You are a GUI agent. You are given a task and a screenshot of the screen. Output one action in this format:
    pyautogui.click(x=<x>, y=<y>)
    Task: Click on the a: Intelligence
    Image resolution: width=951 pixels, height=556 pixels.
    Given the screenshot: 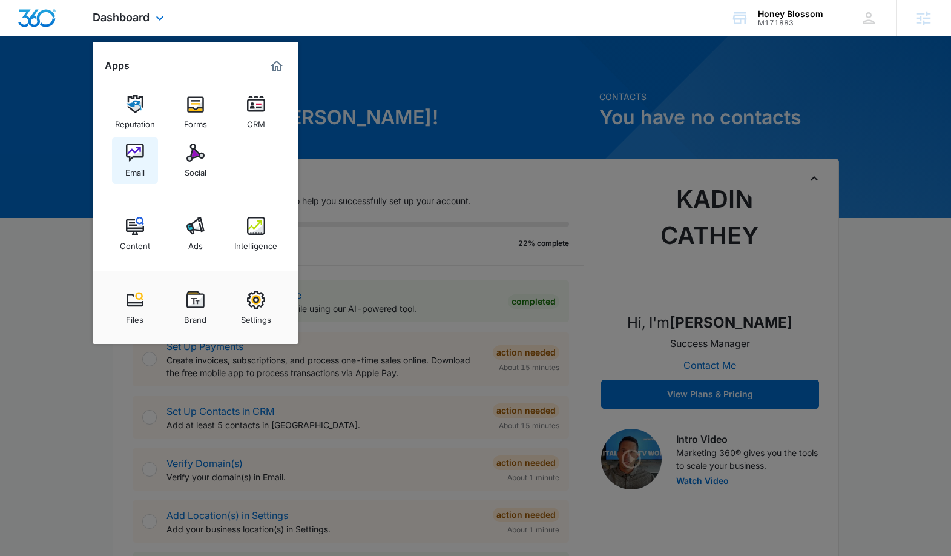 What is the action you would take?
    pyautogui.click(x=256, y=234)
    